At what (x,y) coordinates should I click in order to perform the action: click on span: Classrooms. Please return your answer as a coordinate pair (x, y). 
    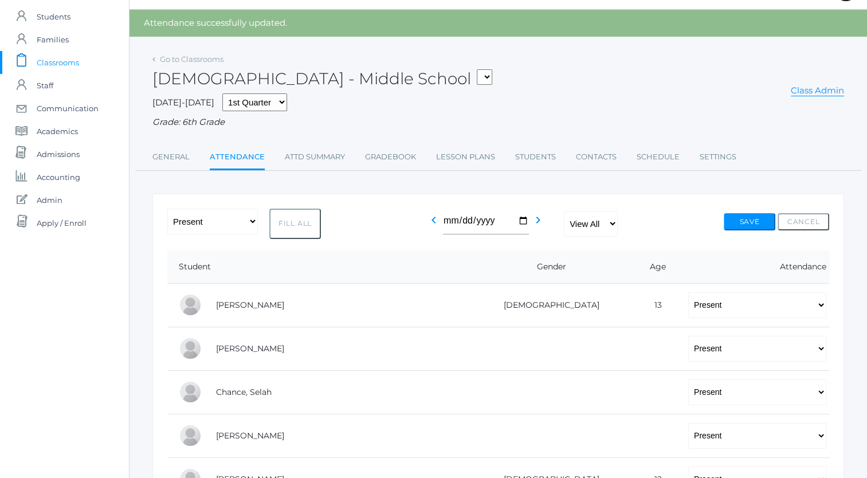
    Looking at the image, I should click on (58, 62).